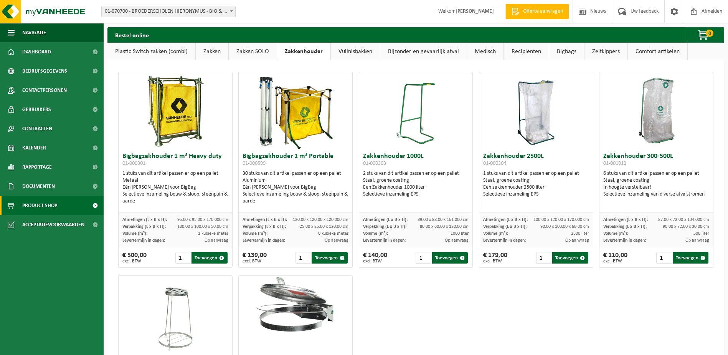 The image size is (728, 355). Describe the element at coordinates (175, 110) in the screenshot. I see `img: 01-000301` at that location.